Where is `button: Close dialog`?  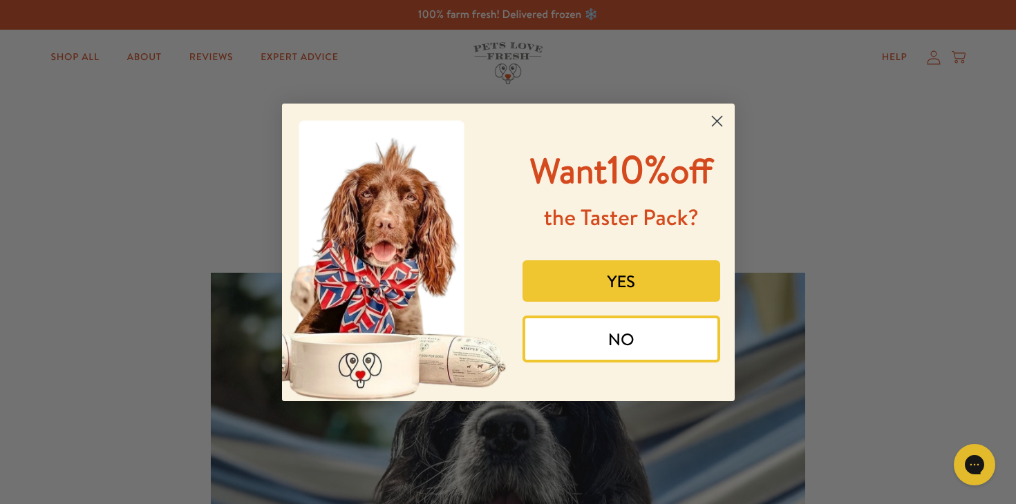 button: Close dialog is located at coordinates (716, 121).